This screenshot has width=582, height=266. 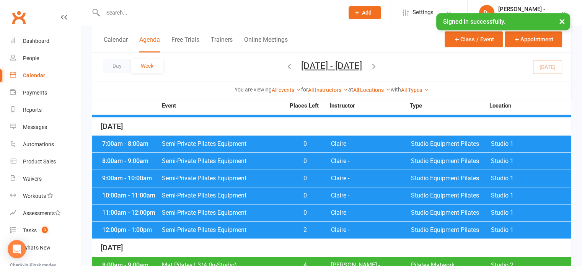 What do you see at coordinates (19, 17) in the screenshot?
I see `a: Clubworx` at bounding box center [19, 17].